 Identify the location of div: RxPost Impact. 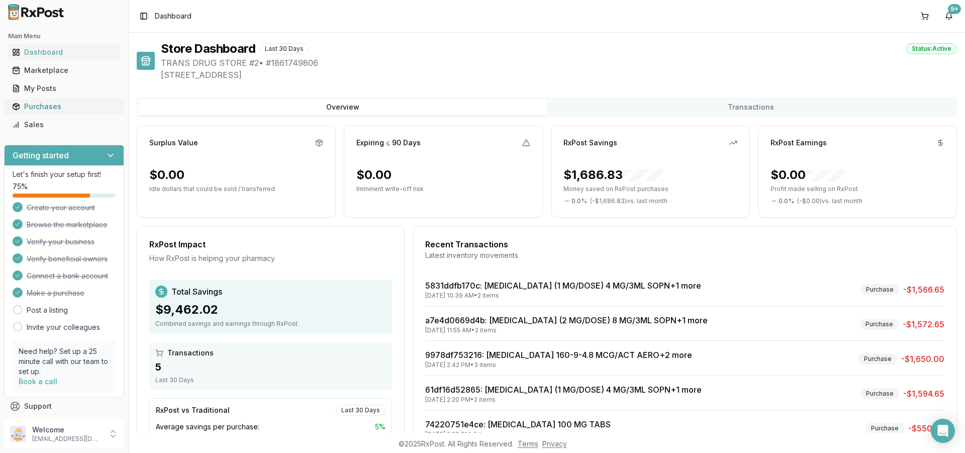
(271, 244).